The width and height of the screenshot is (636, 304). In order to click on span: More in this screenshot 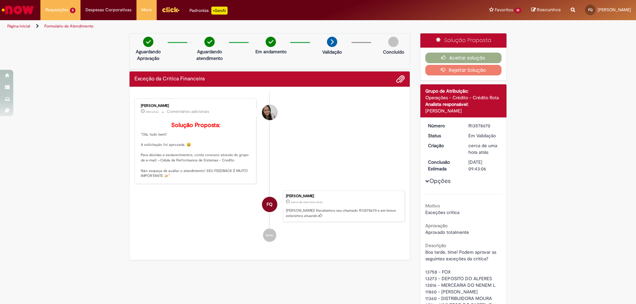, I will do `click(146, 10)`.